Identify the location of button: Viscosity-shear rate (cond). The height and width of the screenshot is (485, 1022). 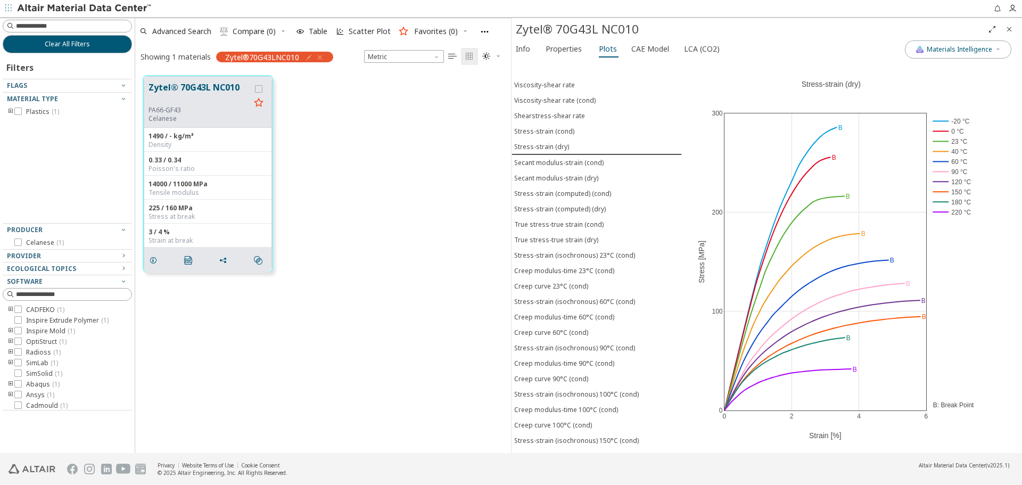
(597, 100).